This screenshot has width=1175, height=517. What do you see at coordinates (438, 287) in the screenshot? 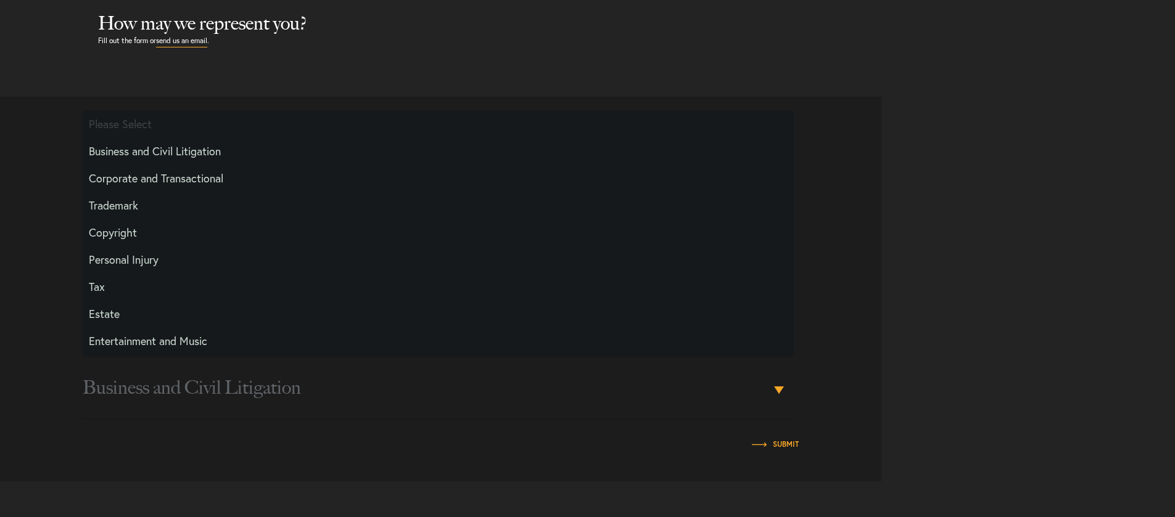
I see `li: Tax` at bounding box center [438, 287].